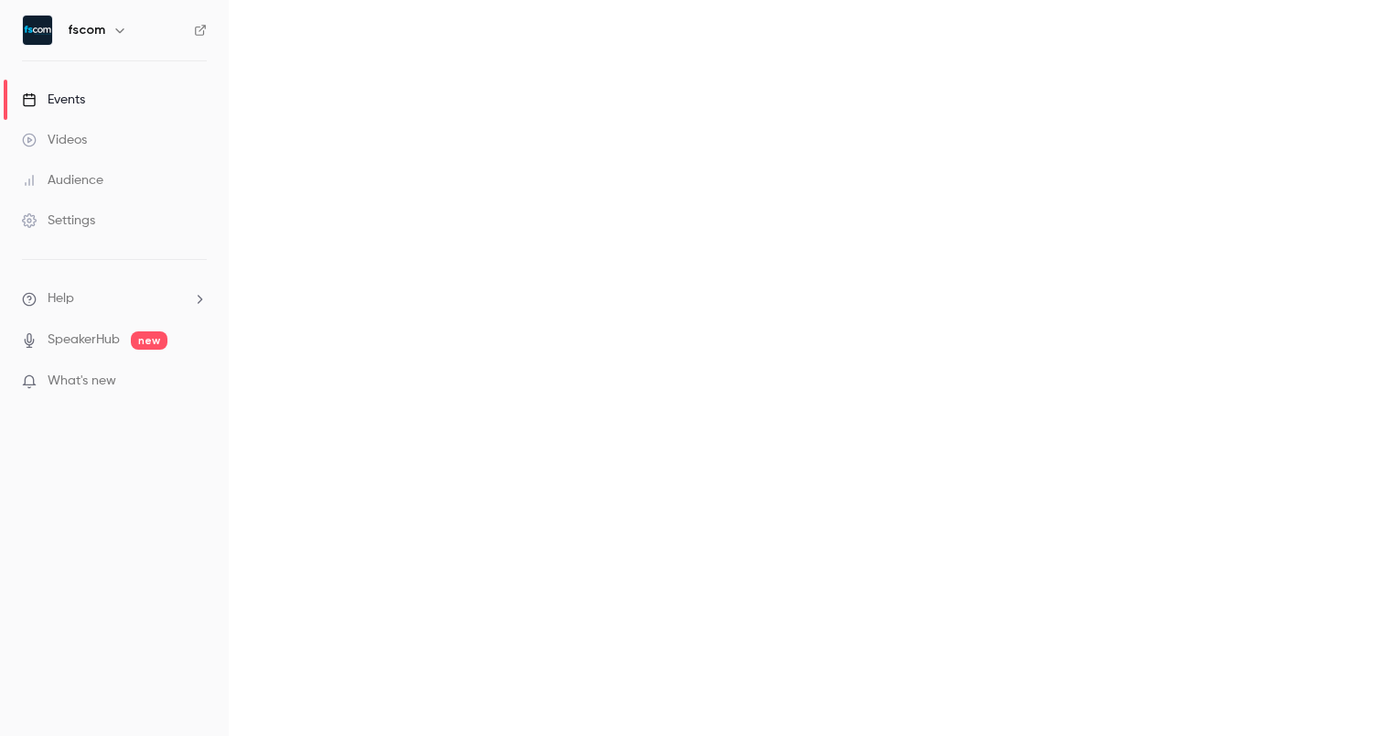  What do you see at coordinates (38, 30) in the screenshot?
I see `img: fscom` at bounding box center [38, 30].